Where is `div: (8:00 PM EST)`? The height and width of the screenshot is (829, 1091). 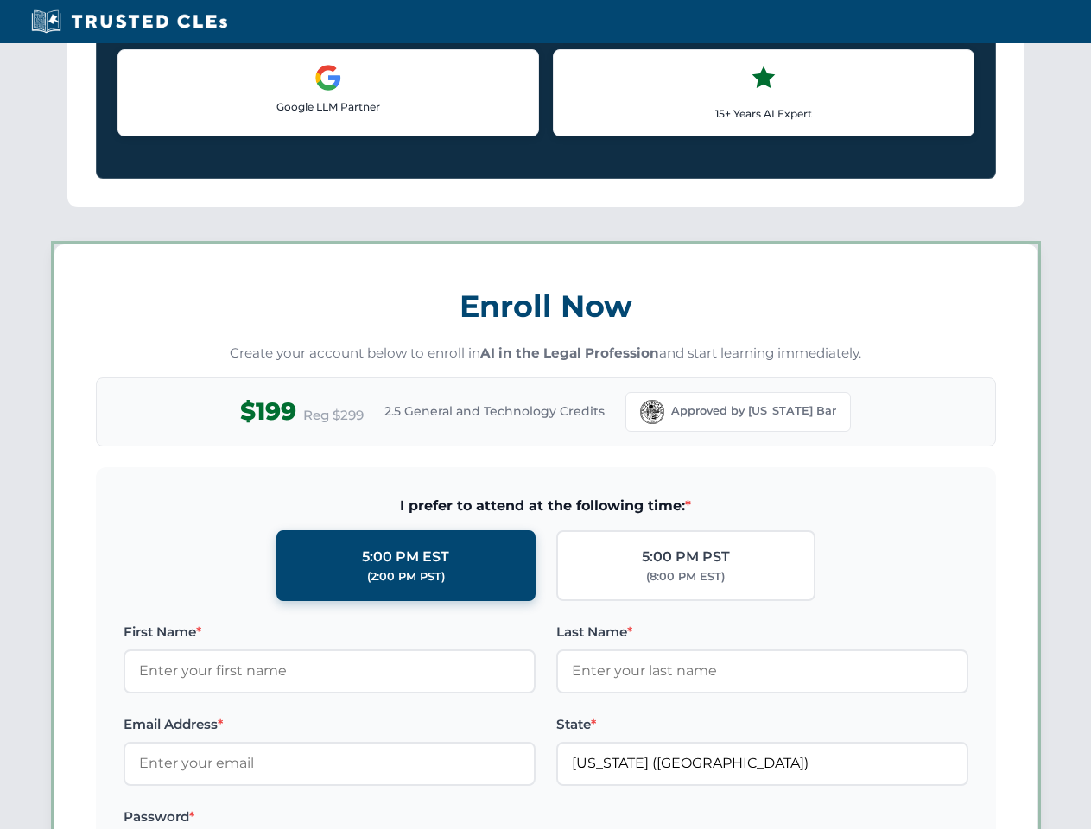 div: (8:00 PM EST) is located at coordinates (685, 577).